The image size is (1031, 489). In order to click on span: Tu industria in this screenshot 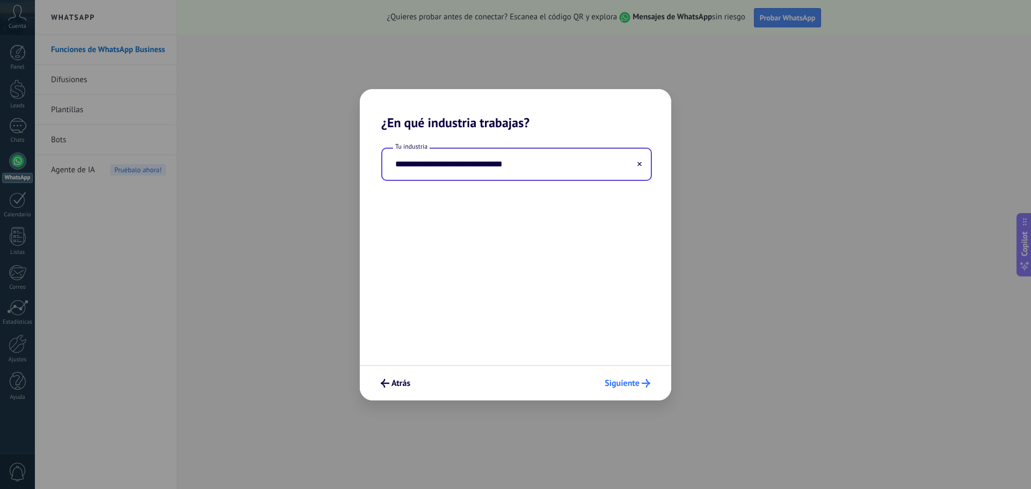, I will do `click(411, 147)`.